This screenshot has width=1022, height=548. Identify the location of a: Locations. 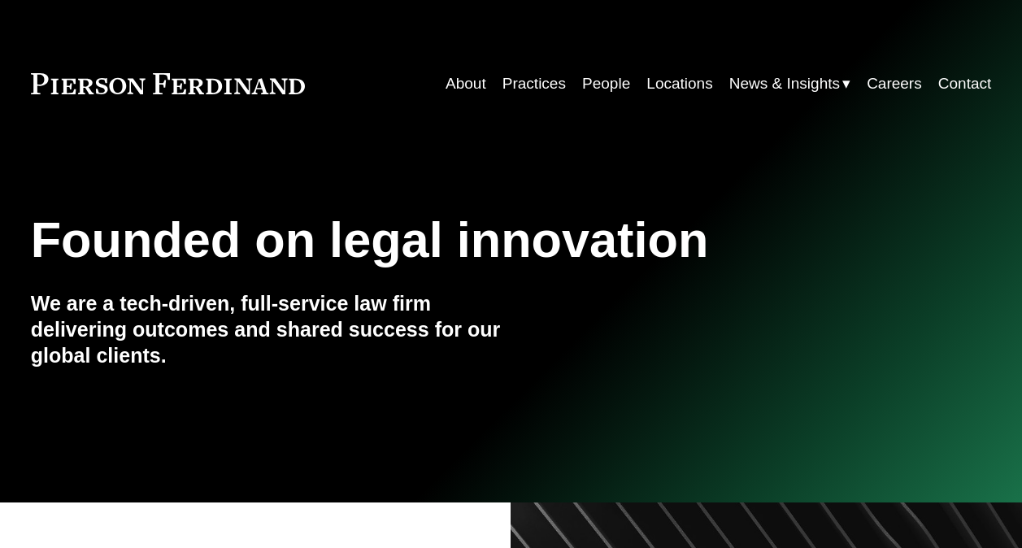
(679, 84).